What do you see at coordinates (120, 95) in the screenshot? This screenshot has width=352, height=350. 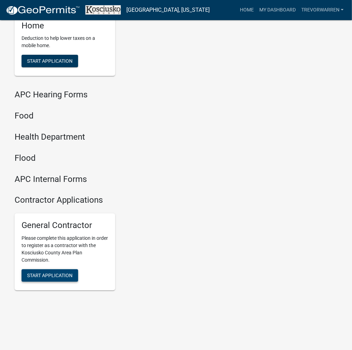 I see `h4: APC Hearing Forms` at bounding box center [120, 95].